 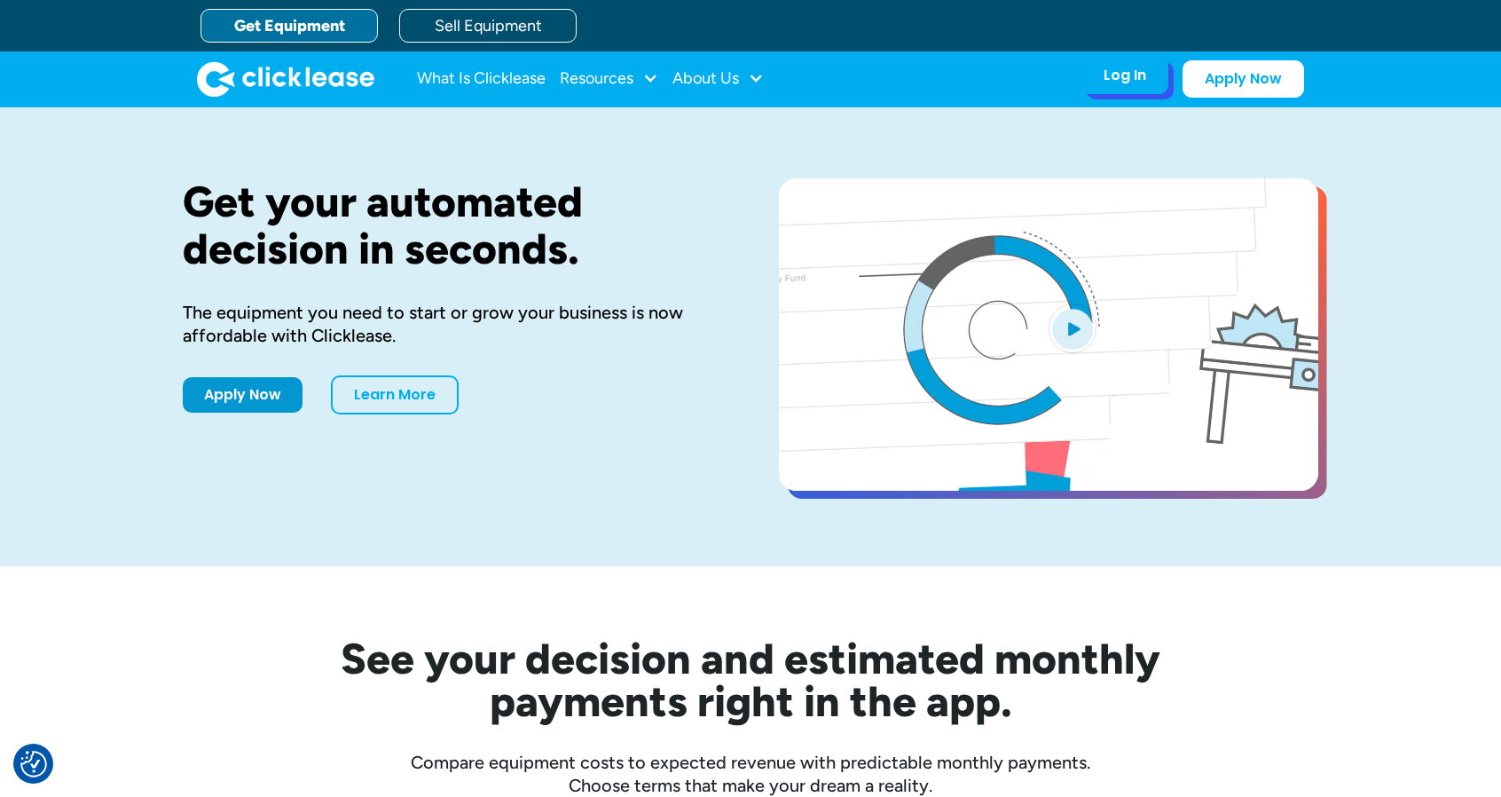 What do you see at coordinates (289, 26) in the screenshot?
I see `a: Get Equipment` at bounding box center [289, 26].